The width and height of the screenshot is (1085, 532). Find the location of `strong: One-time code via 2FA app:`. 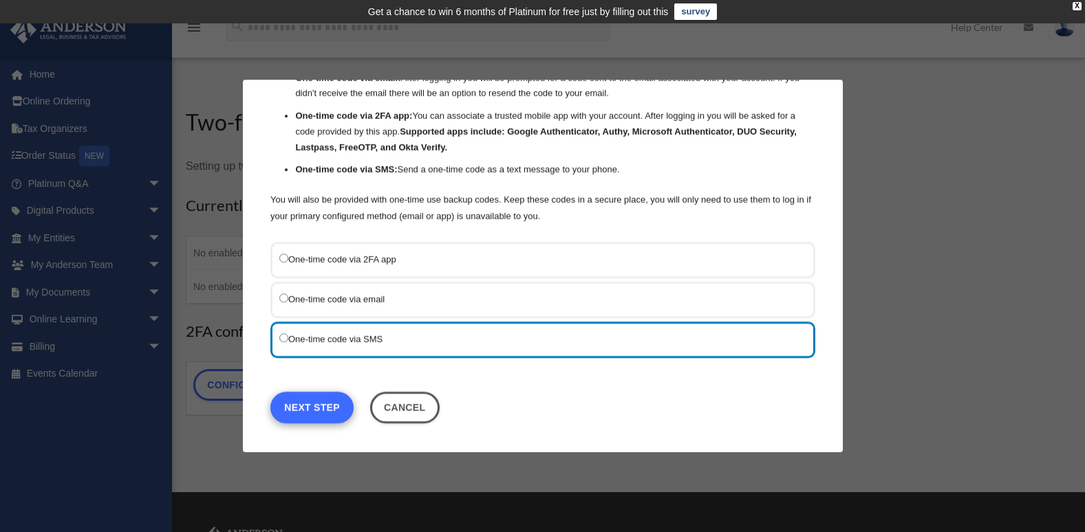

strong: One-time code via 2FA app: is located at coordinates (354, 116).